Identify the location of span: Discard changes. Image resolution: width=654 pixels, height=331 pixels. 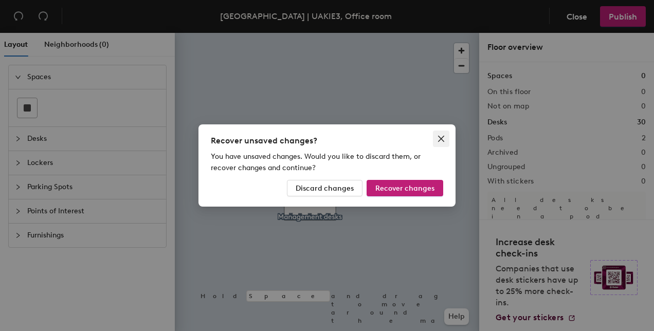
(325, 188).